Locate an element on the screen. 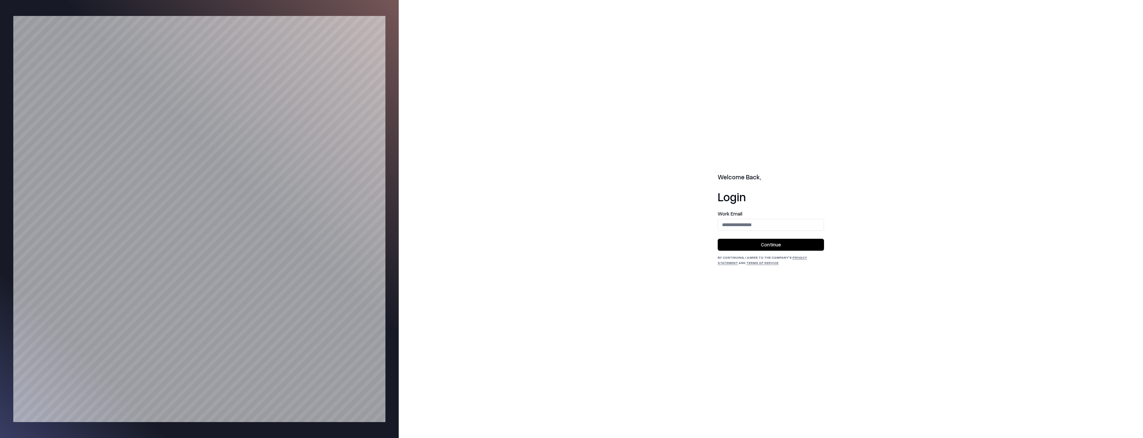  button: Continue is located at coordinates (771, 245).